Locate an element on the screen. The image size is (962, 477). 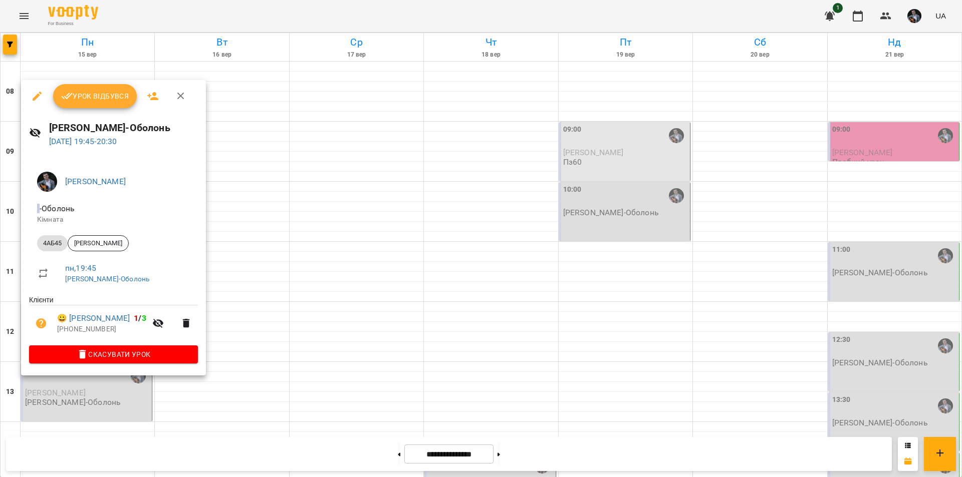
img: d409717b2cc07cfe90b90e756120502c.jpg is located at coordinates (47, 182).